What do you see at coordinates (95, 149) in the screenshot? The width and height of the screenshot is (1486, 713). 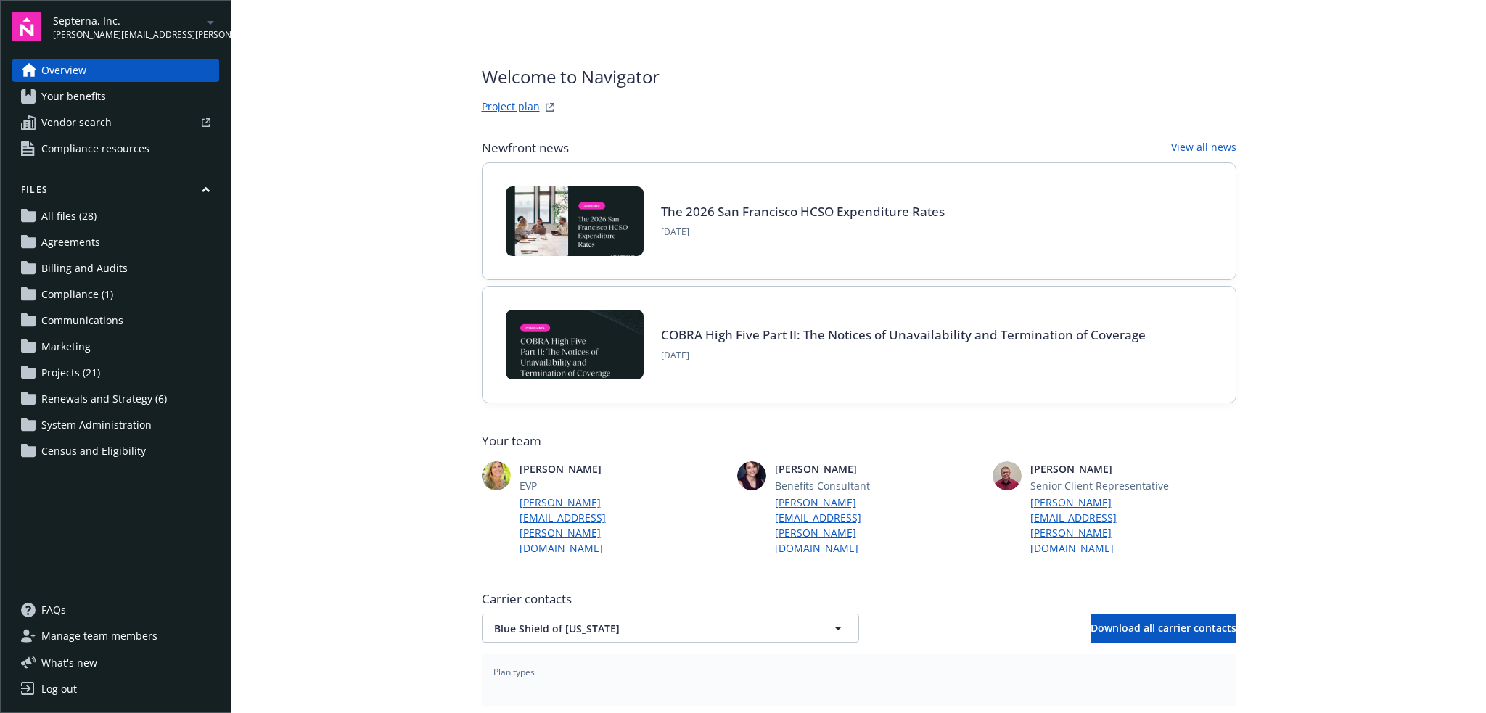 I see `span: Compliance resources` at bounding box center [95, 149].